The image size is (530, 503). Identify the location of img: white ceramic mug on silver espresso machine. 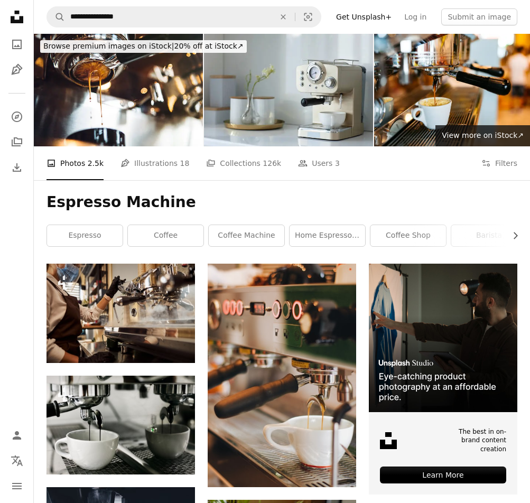
(282, 375).